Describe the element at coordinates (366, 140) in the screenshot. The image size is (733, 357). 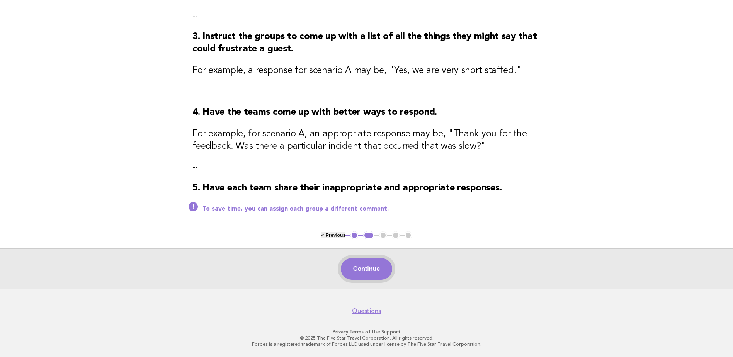
I see `h3: For example, for scenario A, an appropriate response may be, "Thank you for the feedback. Was the...` at that location.